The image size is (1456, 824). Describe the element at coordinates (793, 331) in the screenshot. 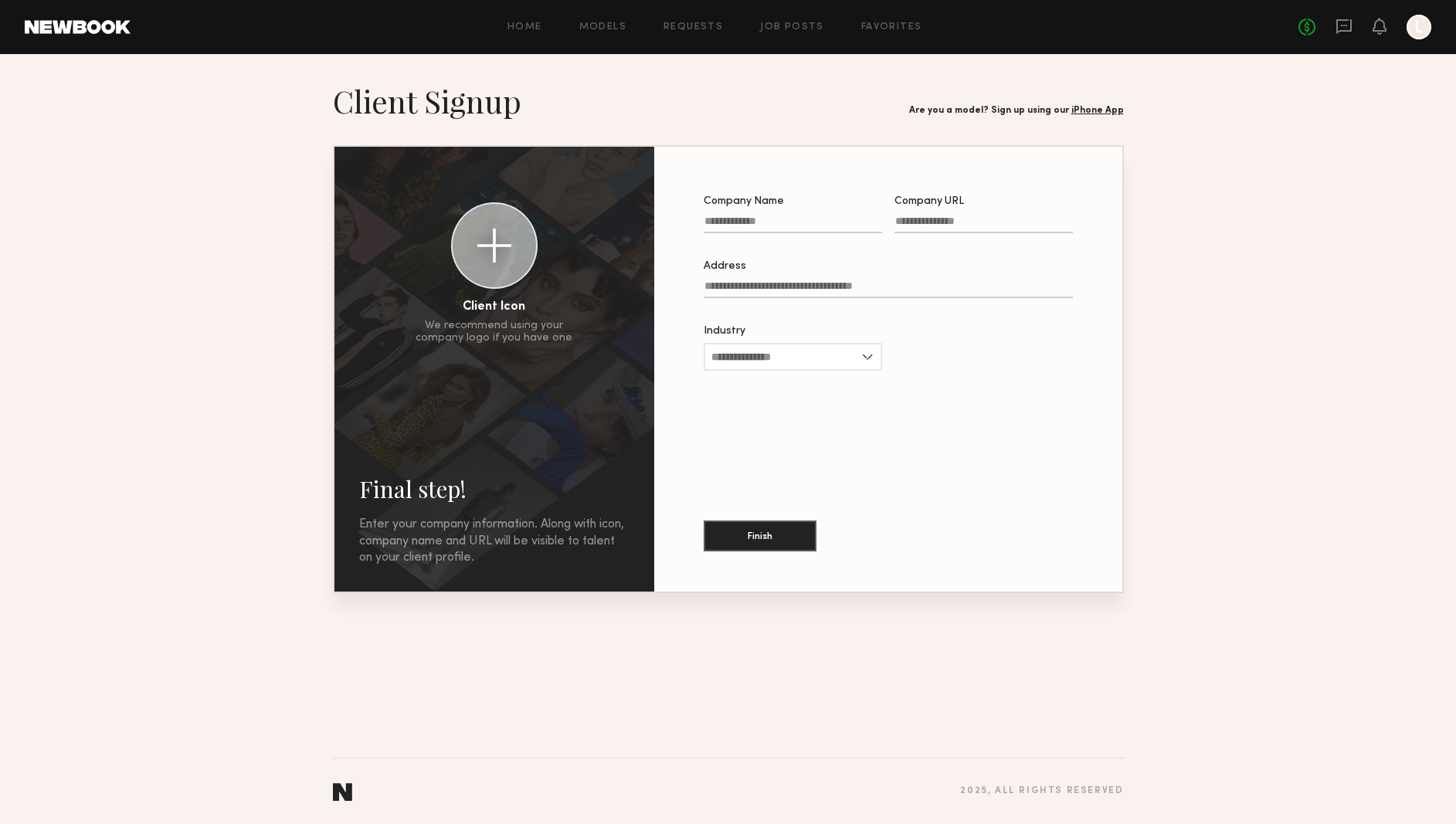

I see `div: Industry` at that location.